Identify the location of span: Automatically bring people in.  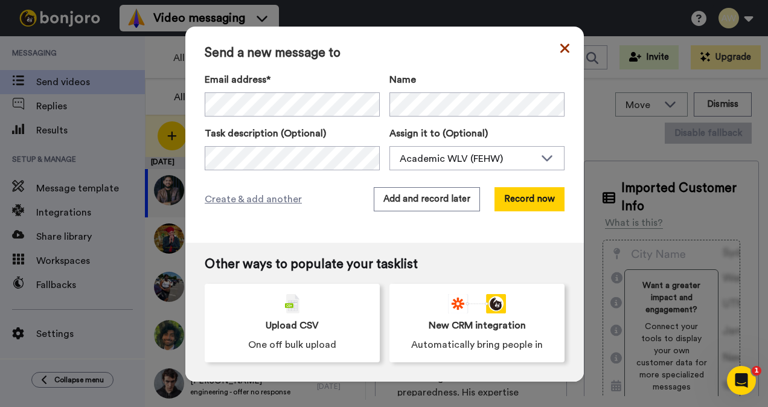
(477, 345).